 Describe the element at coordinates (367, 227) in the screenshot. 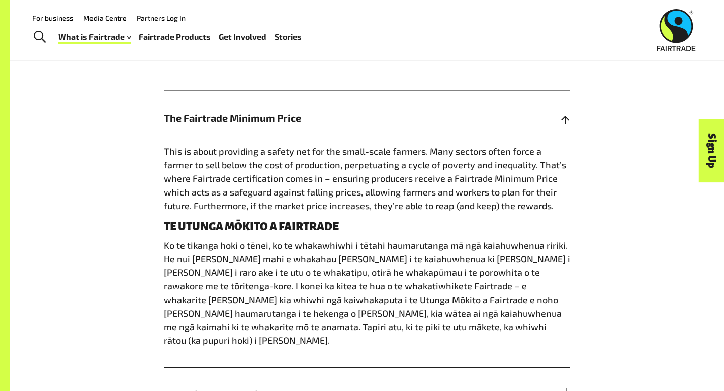

I see `h4: TE UTUNGA MŌKITO A FAIRTRADE` at that location.